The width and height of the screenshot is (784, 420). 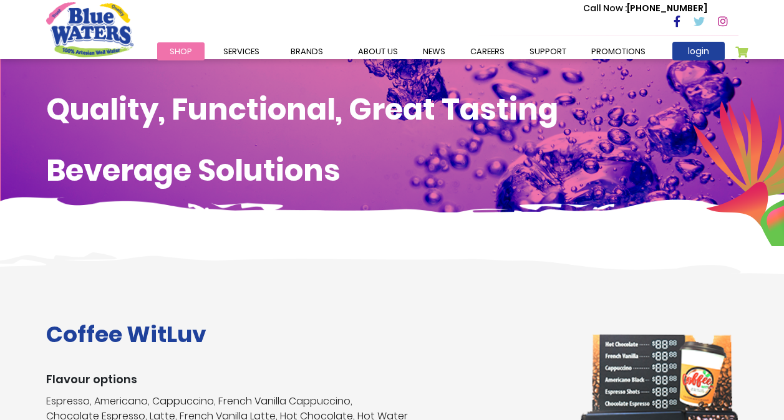 What do you see at coordinates (303, 380) in the screenshot?
I see `h3: Flavour options` at bounding box center [303, 380].